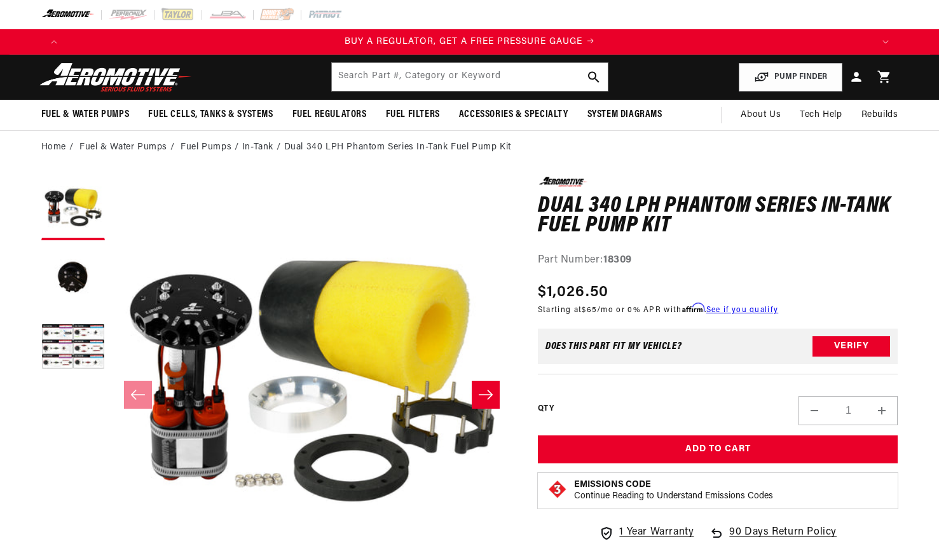  What do you see at coordinates (413, 114) in the screenshot?
I see `summary: Fuel Filters` at bounding box center [413, 114].